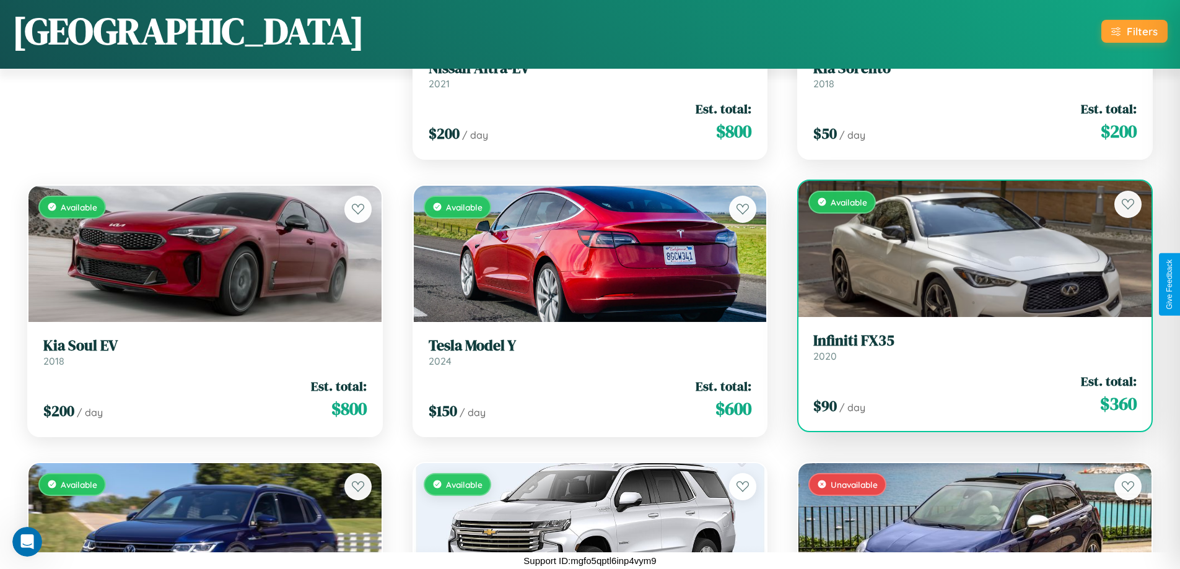  Describe the element at coordinates (825, 356) in the screenshot. I see `span: 2020` at that location.